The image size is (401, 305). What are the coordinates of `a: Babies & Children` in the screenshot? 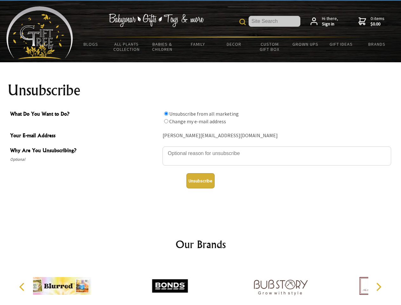 It's located at (162, 47).